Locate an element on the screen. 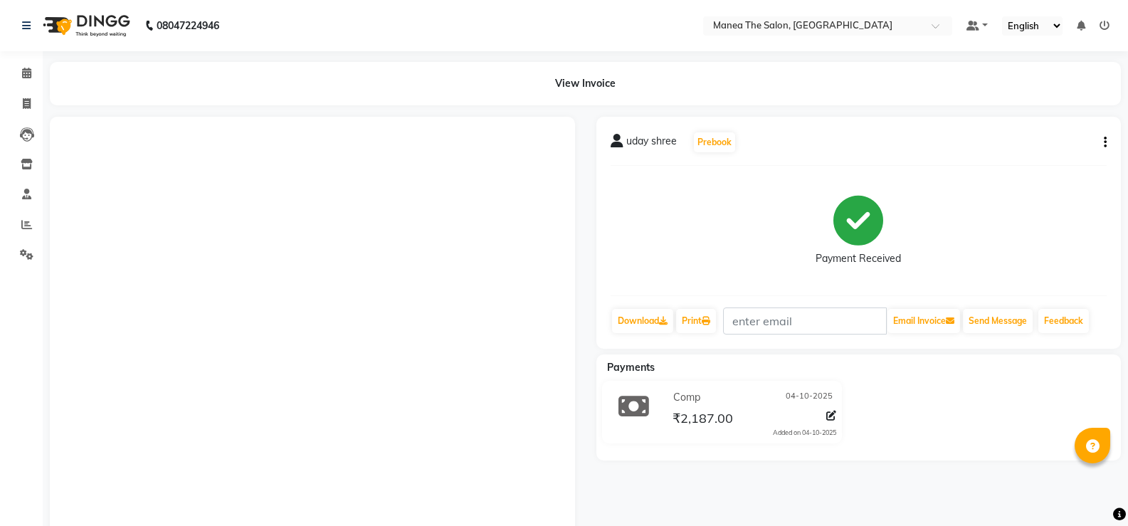 The image size is (1128, 526). span: ₹2,187.00 is located at coordinates (702, 420).